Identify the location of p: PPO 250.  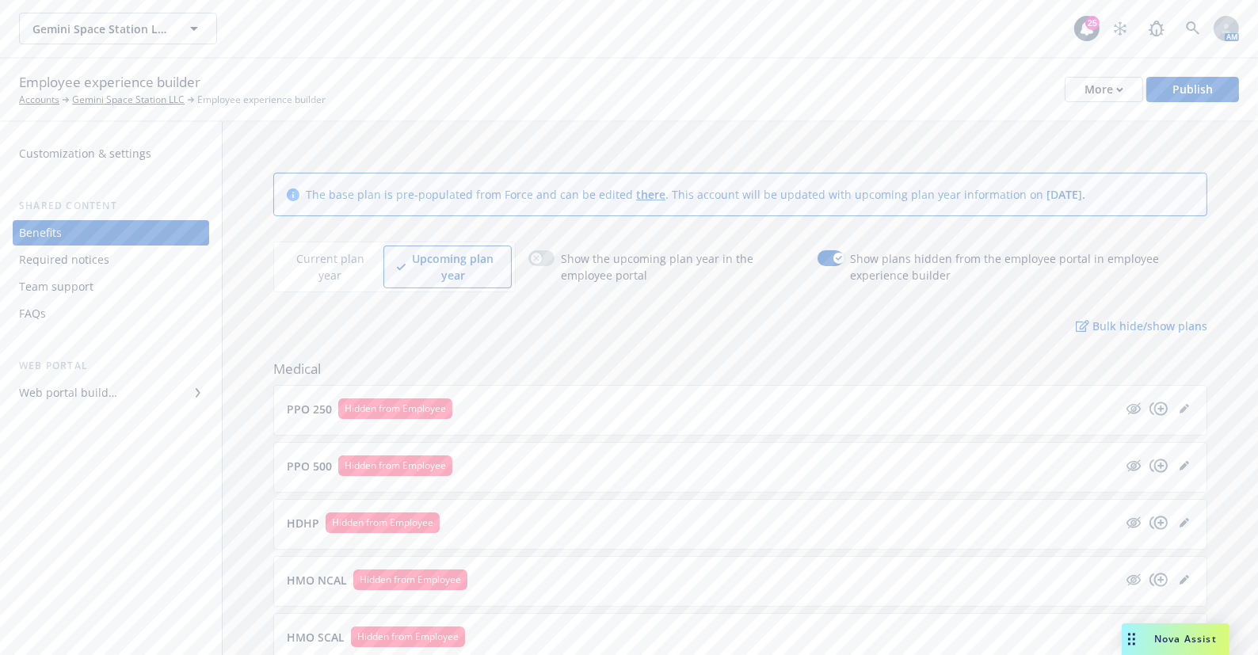
(309, 409).